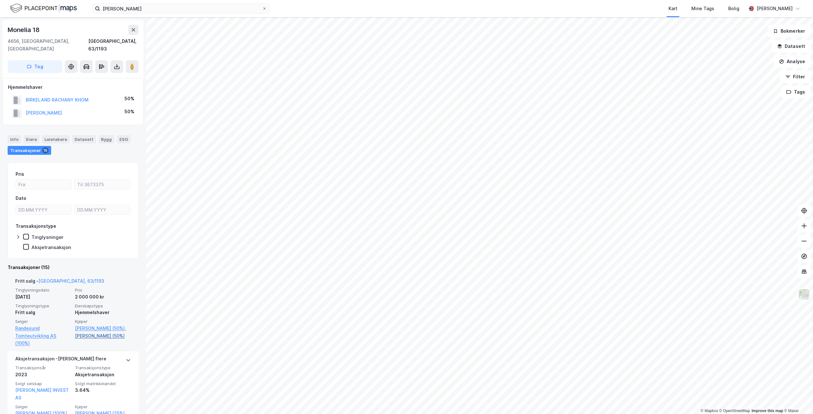  Describe the element at coordinates (797, 399) in the screenshot. I see `div: Kontrollprogram for chat` at that location.